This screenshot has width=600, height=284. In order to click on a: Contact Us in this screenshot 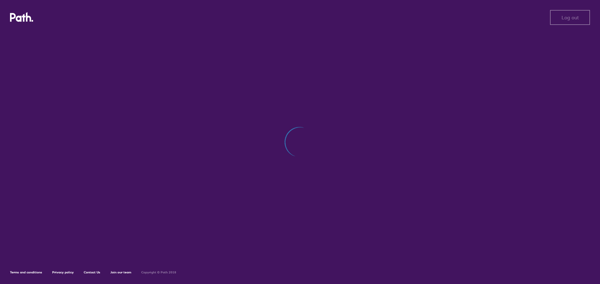, I will do `click(92, 273)`.